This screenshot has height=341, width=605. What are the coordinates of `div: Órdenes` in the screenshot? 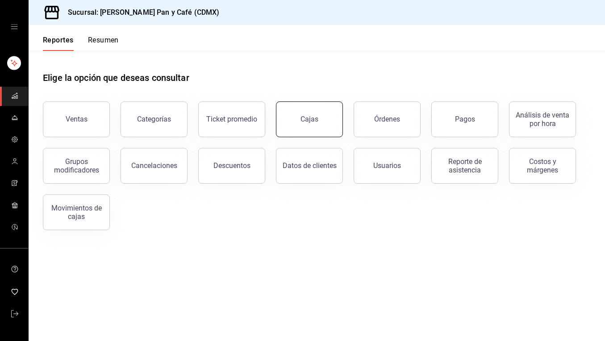 It's located at (387, 119).